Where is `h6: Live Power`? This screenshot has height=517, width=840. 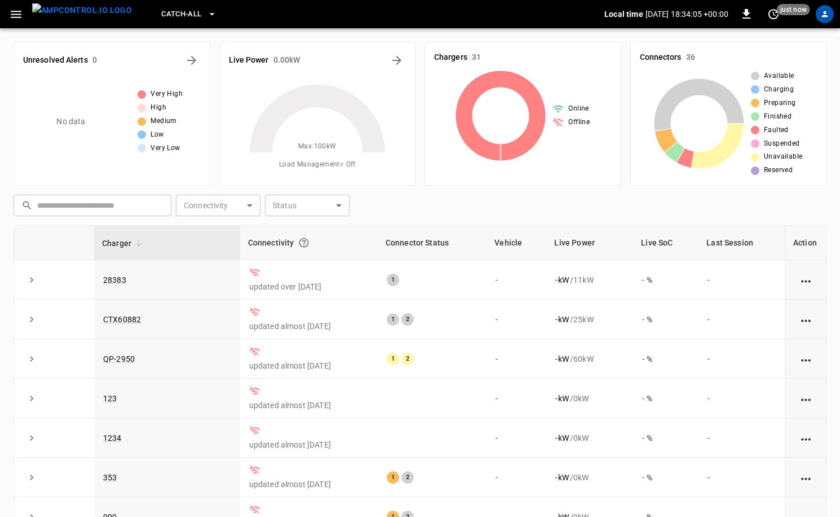 h6: Live Power is located at coordinates (249, 60).